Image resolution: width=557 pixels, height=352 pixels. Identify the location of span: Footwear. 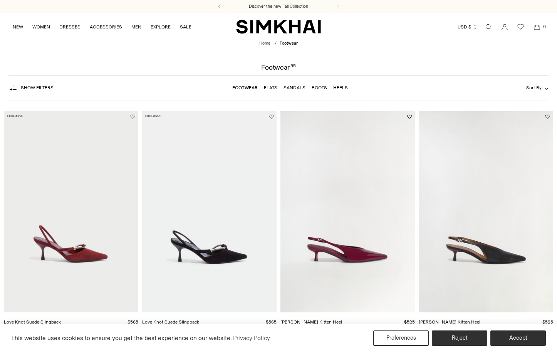
(289, 43).